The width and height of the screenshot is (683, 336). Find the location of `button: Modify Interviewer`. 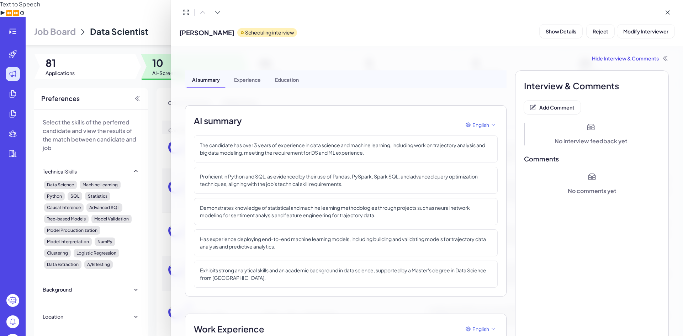

button: Modify Interviewer is located at coordinates (645, 31).